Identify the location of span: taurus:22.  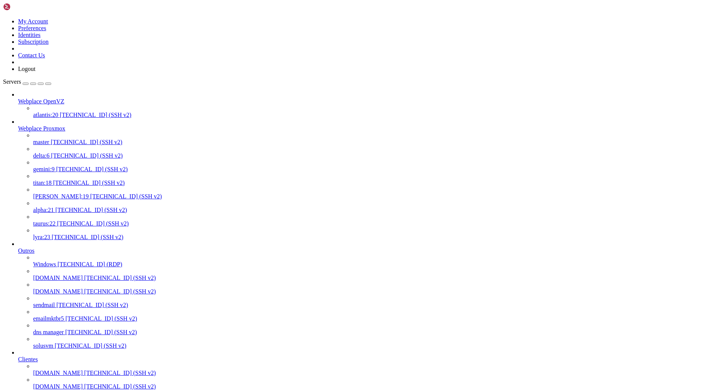
(44, 223).